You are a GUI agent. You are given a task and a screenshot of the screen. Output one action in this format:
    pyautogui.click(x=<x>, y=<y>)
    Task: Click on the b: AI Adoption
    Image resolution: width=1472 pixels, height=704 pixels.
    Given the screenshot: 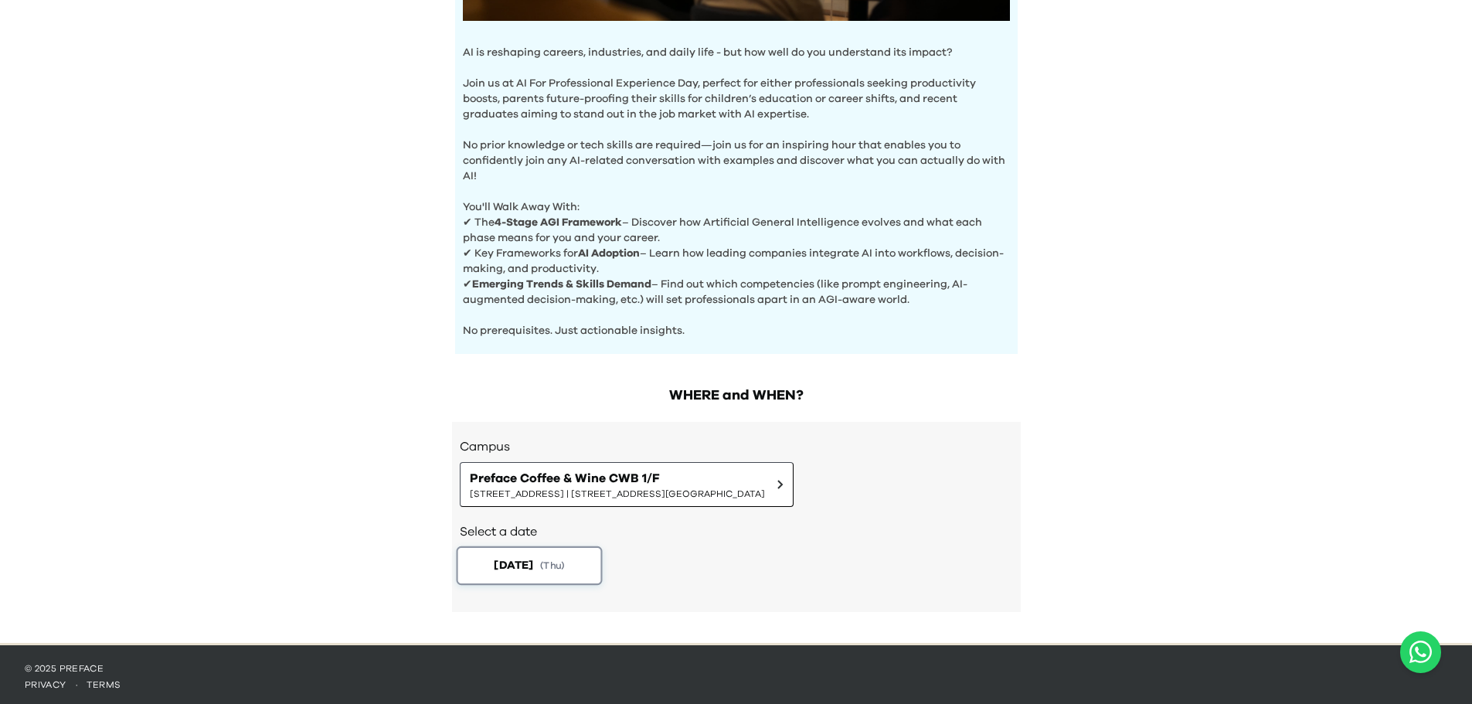 What is the action you would take?
    pyautogui.click(x=609, y=253)
    